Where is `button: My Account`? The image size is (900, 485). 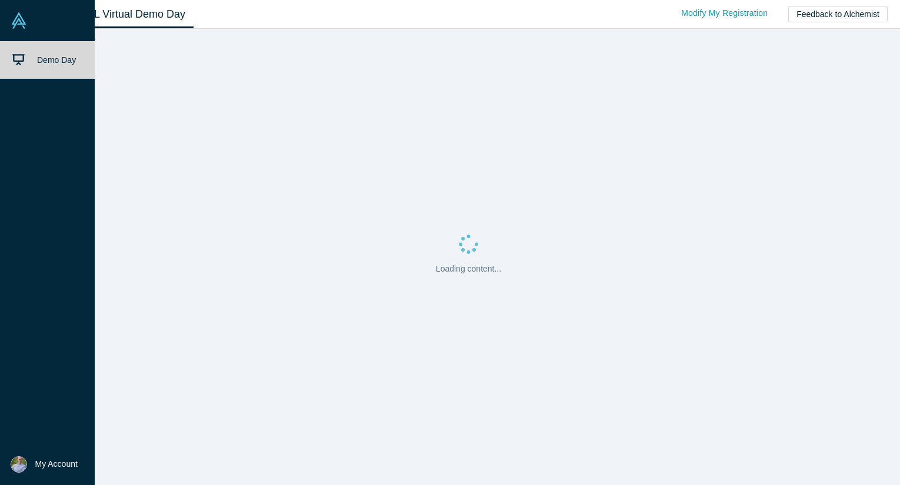
button: My Account is located at coordinates (44, 465).